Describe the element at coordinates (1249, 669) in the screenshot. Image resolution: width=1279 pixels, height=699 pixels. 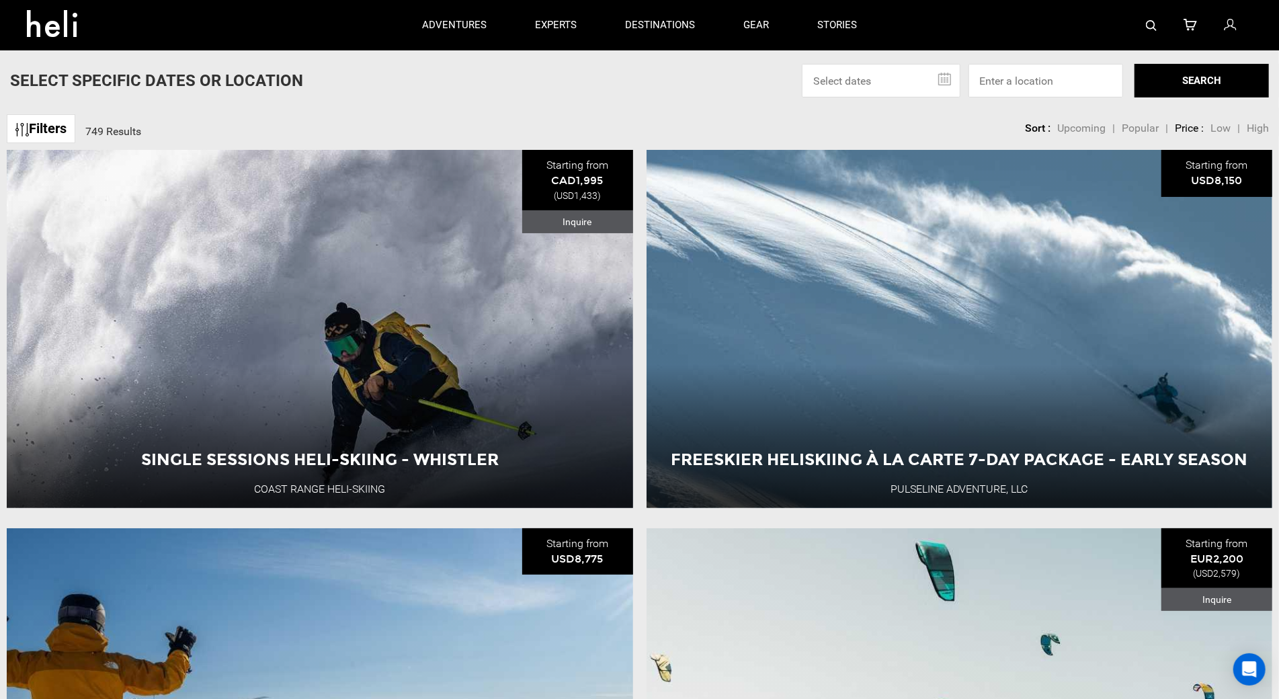
I see `div: Open Intercom Messenger` at that location.